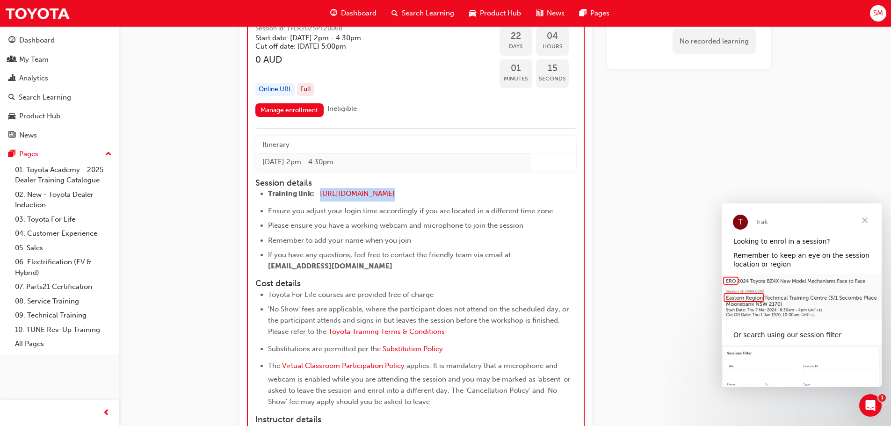  What do you see at coordinates (340, 240) in the screenshot?
I see `span: Remember to add your name when you join` at bounding box center [340, 240].